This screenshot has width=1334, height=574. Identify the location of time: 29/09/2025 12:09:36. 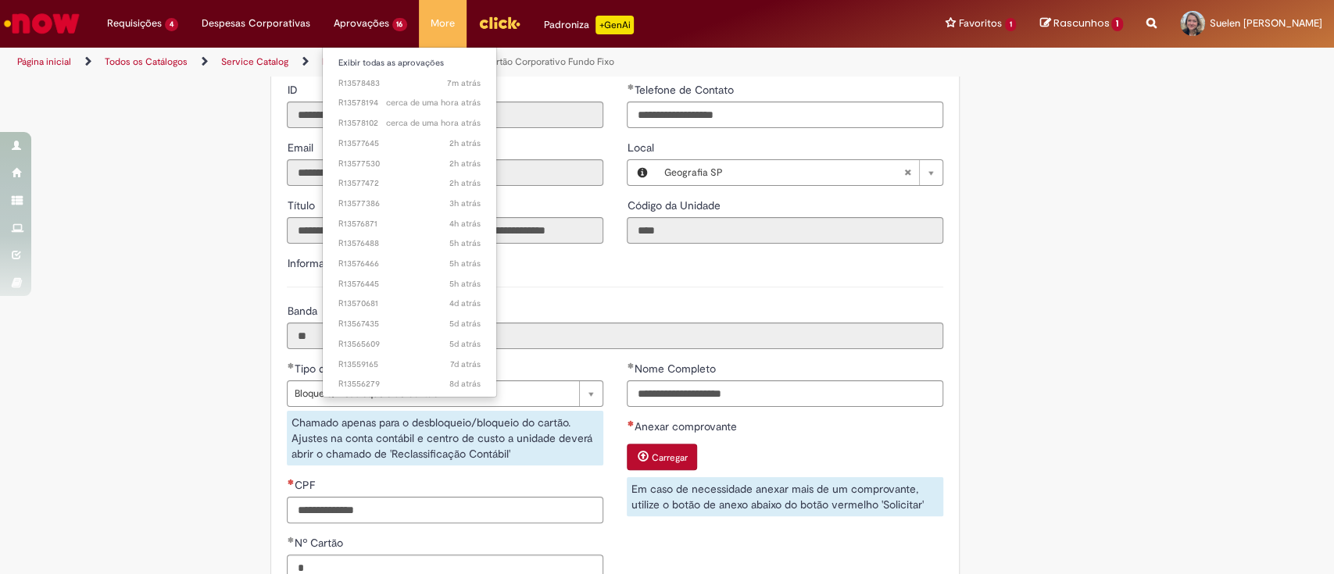
(465, 263).